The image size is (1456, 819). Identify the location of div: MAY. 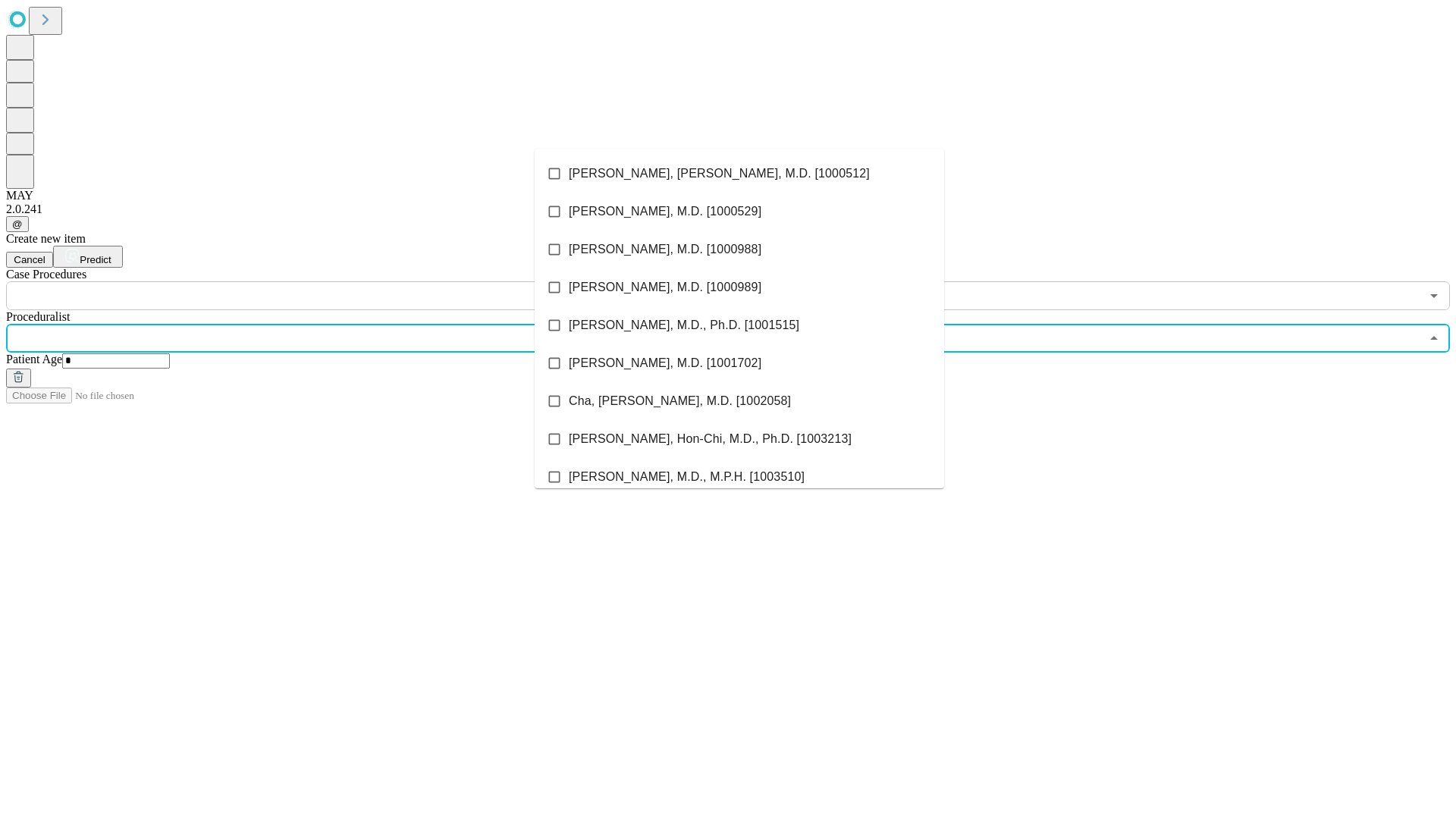
(728, 196).